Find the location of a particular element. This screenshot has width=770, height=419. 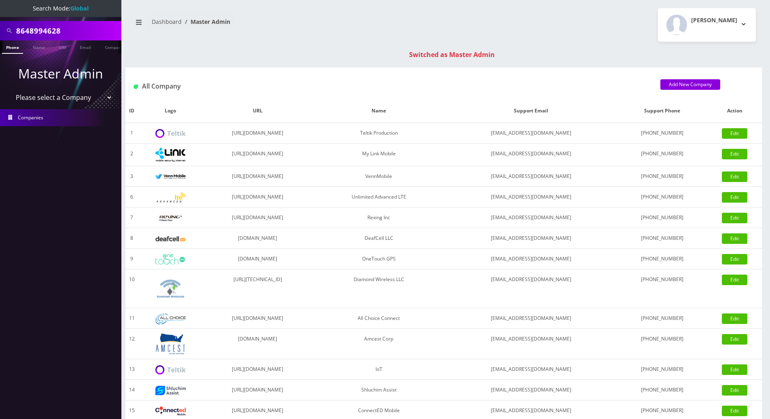

h1: All Company is located at coordinates (391, 86).